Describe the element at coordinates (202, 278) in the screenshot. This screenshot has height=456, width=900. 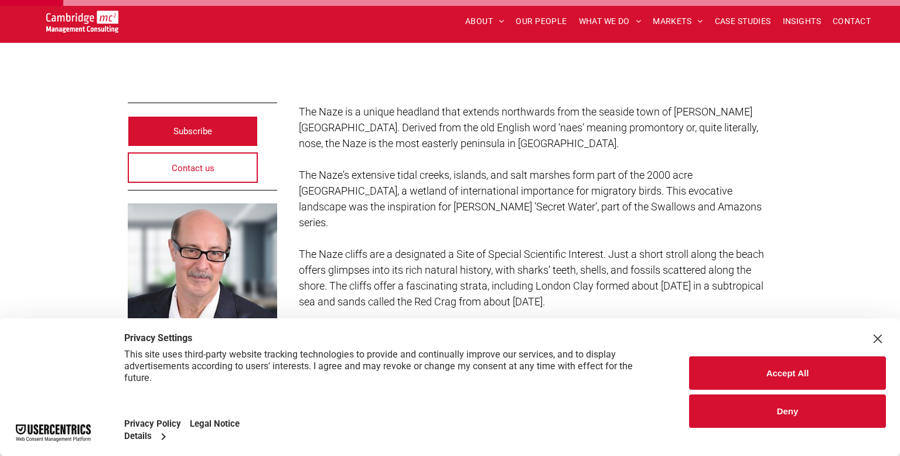
I see `a: Simon Jones` at that location.